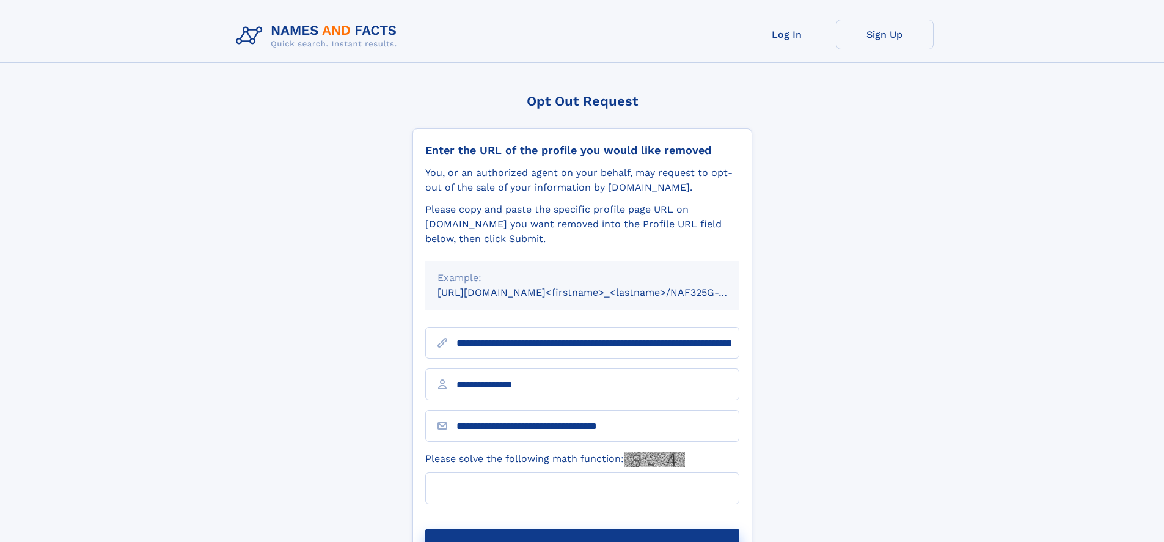 This screenshot has width=1164, height=542. I want to click on label: Please solve the following math function:, so click(555, 460).